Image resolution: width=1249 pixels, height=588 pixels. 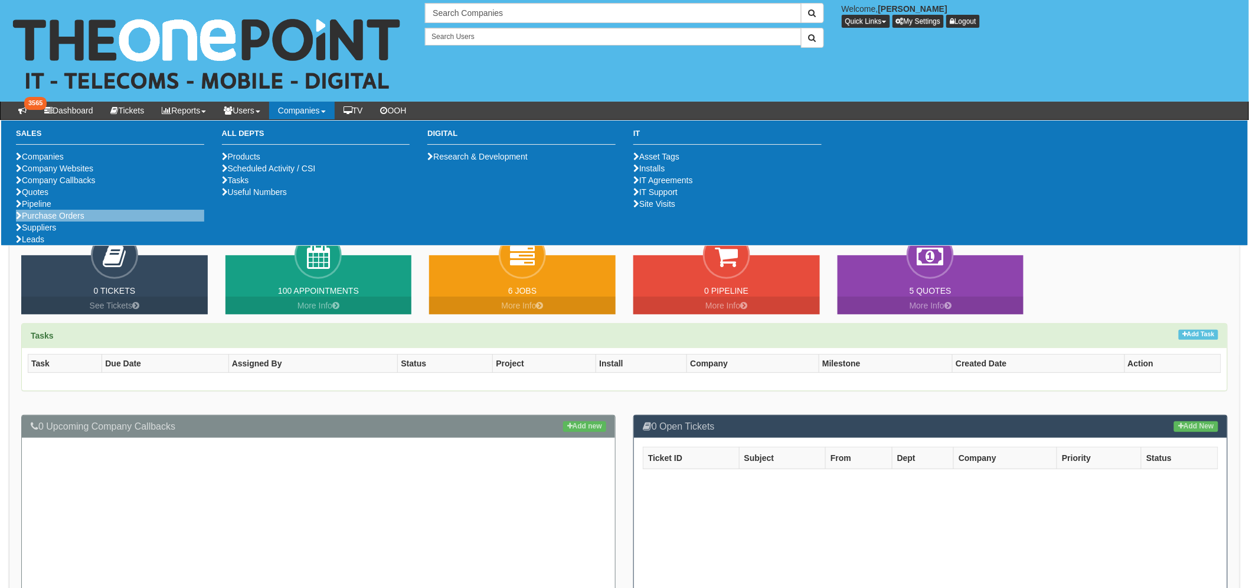 I want to click on h3: Sales, so click(x=110, y=136).